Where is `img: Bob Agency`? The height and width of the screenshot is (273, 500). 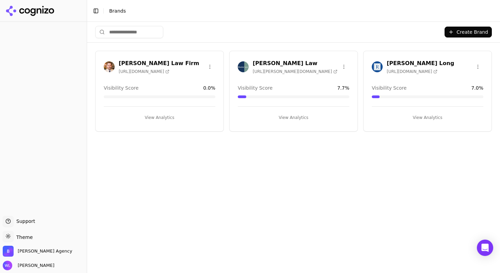 img: Bob Agency is located at coordinates (8, 251).